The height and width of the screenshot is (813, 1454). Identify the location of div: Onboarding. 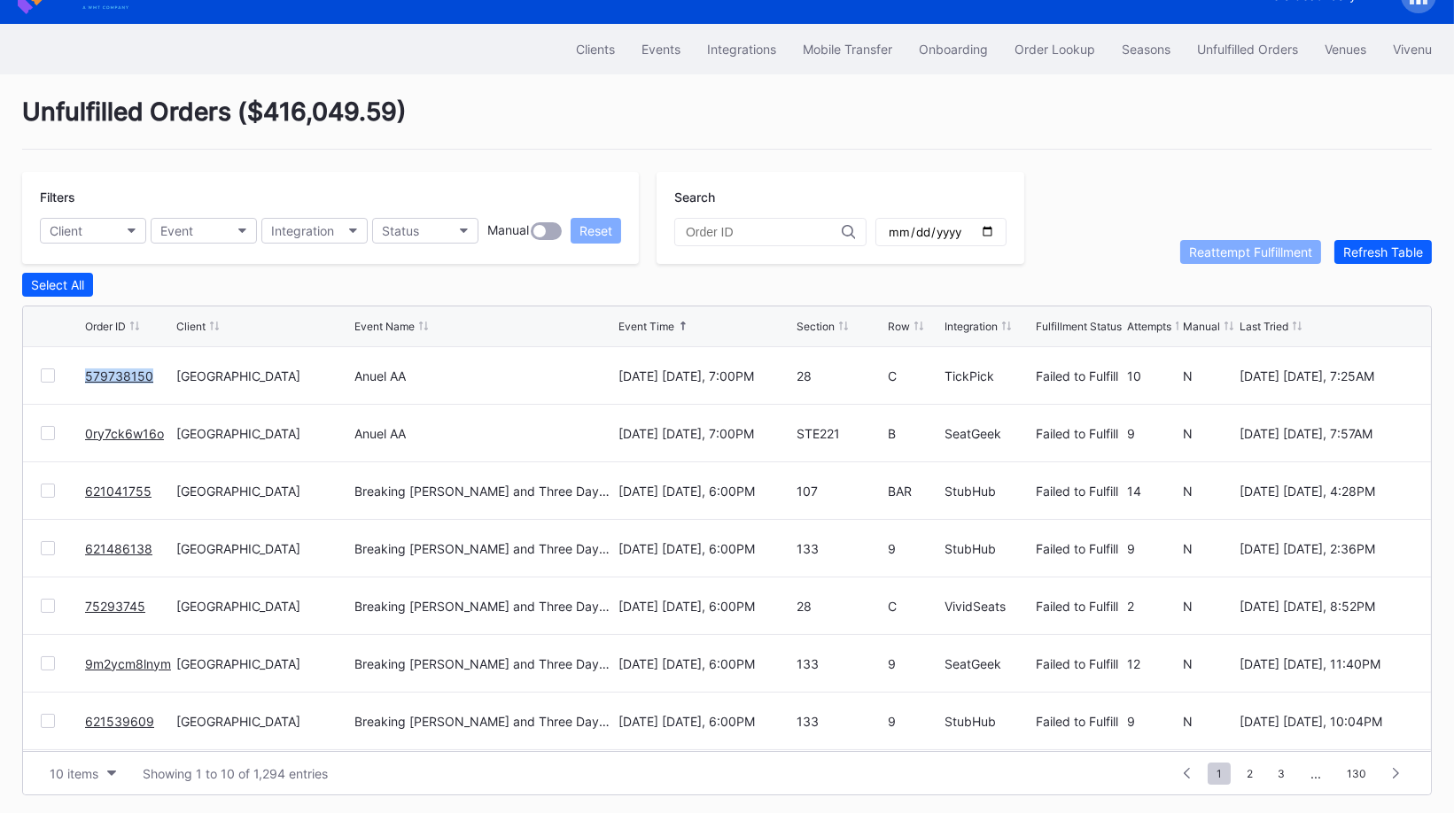
(953, 49).